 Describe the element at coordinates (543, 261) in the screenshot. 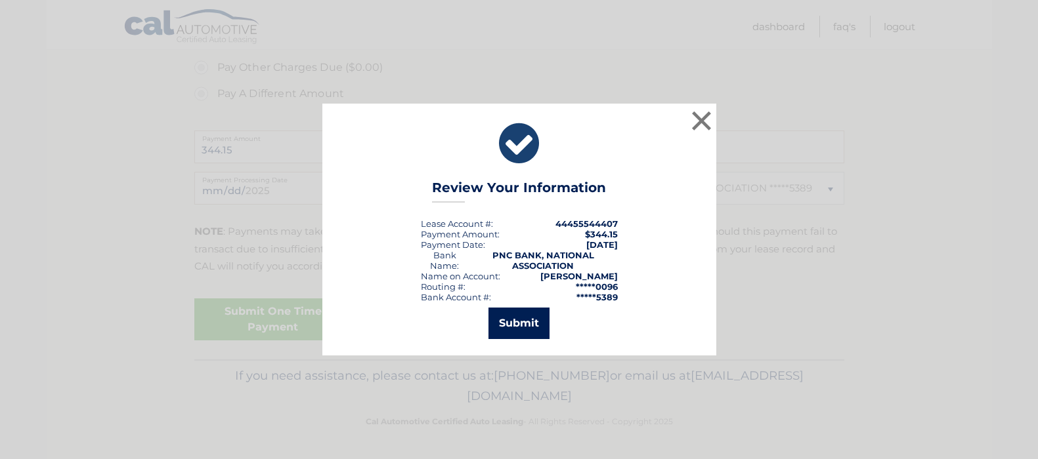

I see `strong: PNC BANK, NATIONAL ASSOCIATION` at that location.